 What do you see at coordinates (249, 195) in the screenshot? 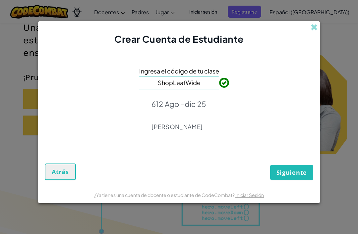
I see `a: Iniciar Sesión` at bounding box center [249, 195].